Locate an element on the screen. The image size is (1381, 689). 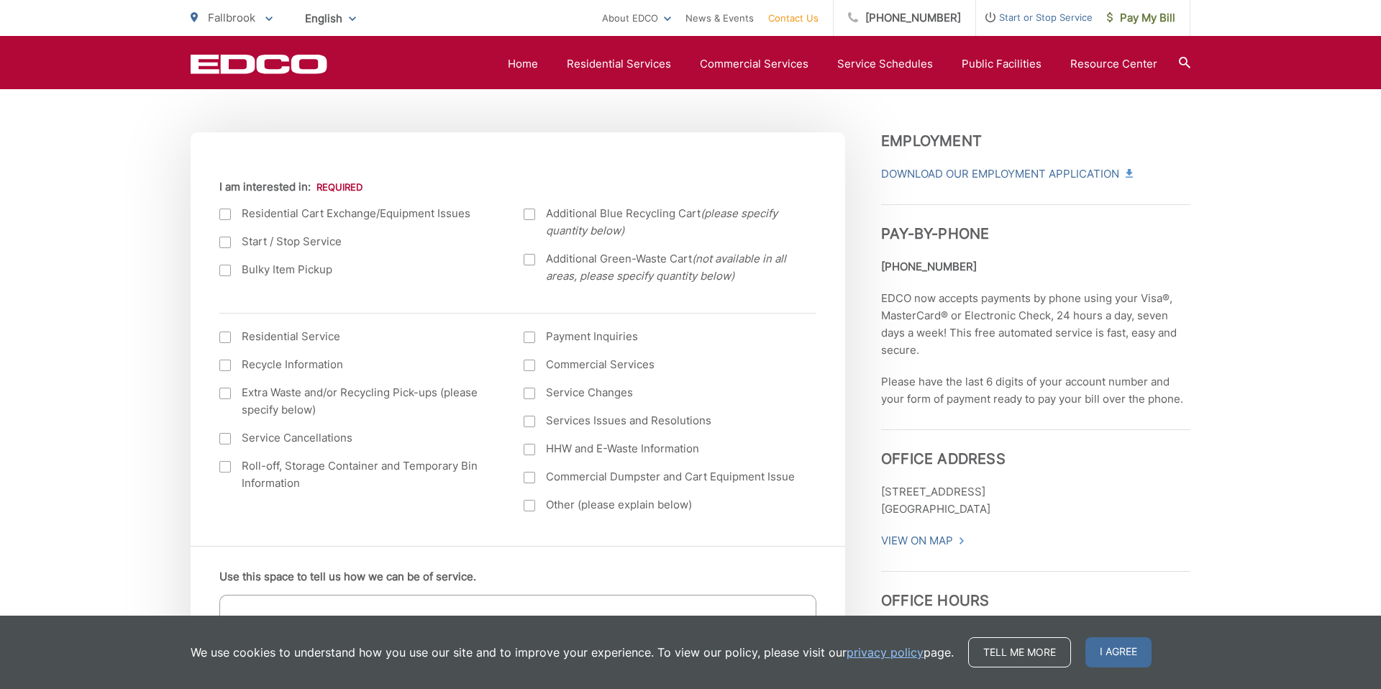
a: View On Map is located at coordinates (923, 541).